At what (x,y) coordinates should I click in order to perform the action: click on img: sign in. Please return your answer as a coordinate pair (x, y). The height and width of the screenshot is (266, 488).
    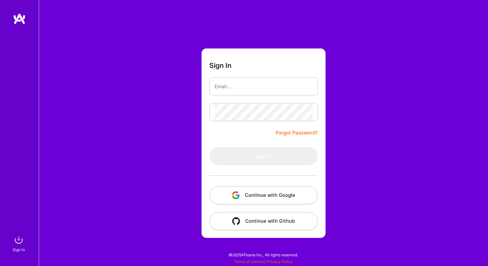
    Looking at the image, I should click on (19, 240).